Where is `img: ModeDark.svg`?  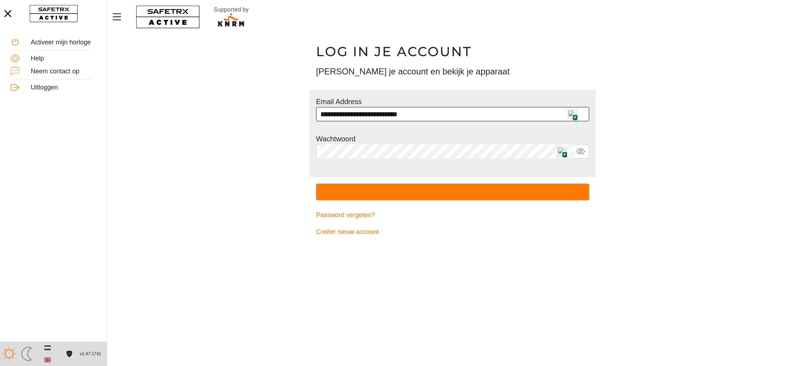
img: ModeDark.svg is located at coordinates (27, 353).